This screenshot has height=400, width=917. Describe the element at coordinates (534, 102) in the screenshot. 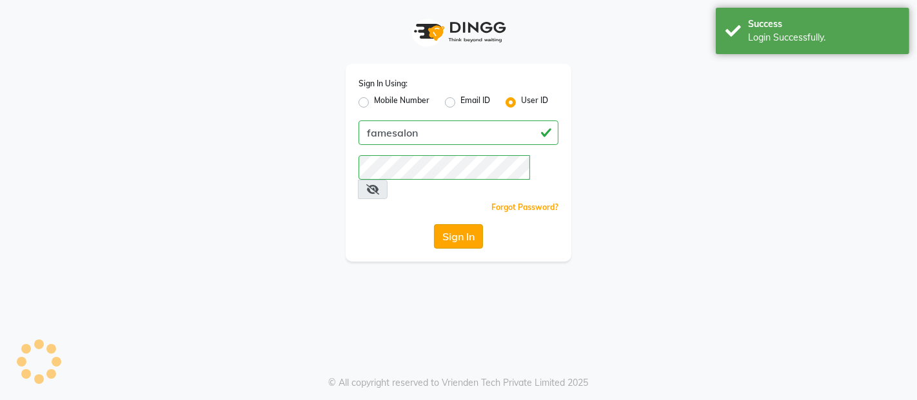

I see `label: User ID` at that location.